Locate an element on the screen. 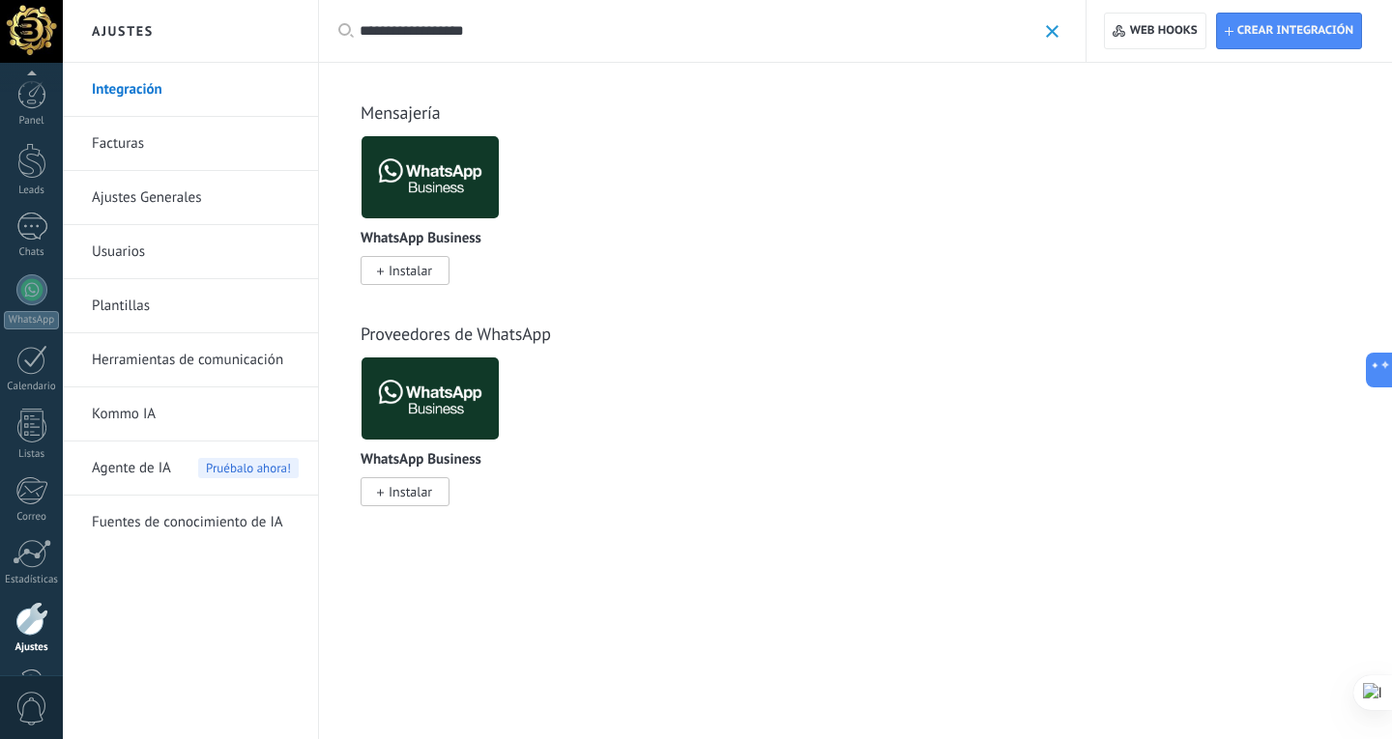 The width and height of the screenshot is (1392, 739). div: Chats is located at coordinates (32, 252).